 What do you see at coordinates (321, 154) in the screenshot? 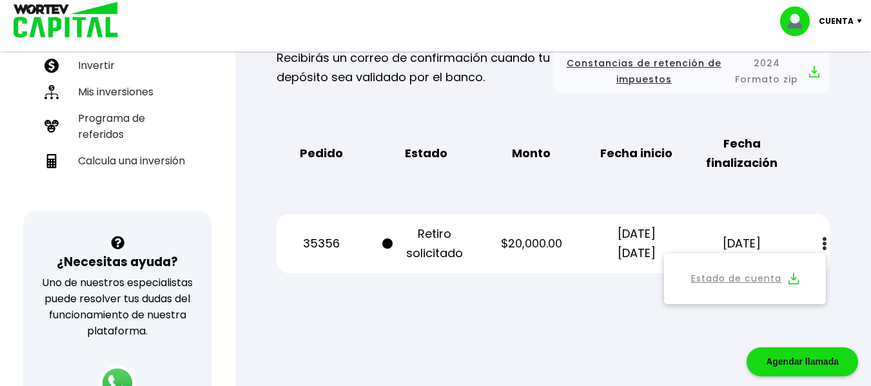
I see `b: Pedido` at bounding box center [321, 154].